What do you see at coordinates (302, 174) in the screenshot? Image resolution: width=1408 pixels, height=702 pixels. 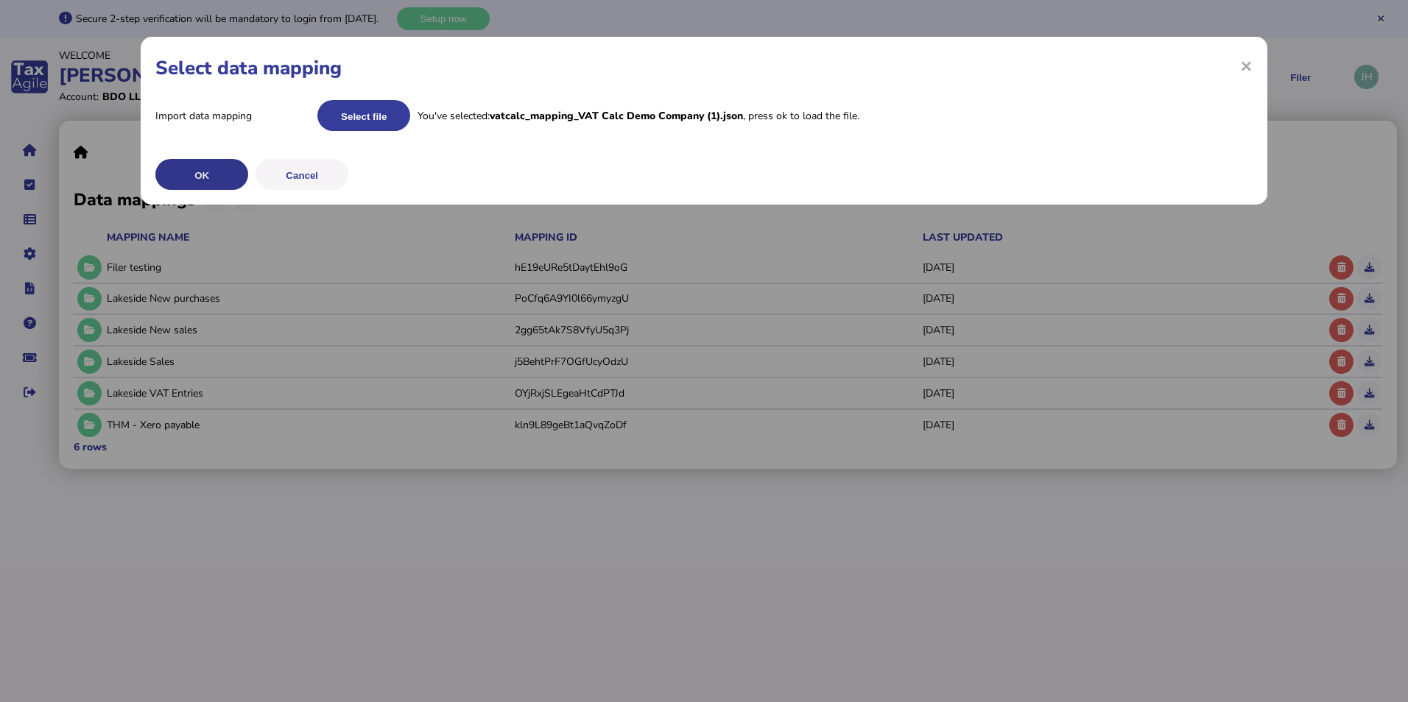 I see `button: Cancel` at bounding box center [302, 174].